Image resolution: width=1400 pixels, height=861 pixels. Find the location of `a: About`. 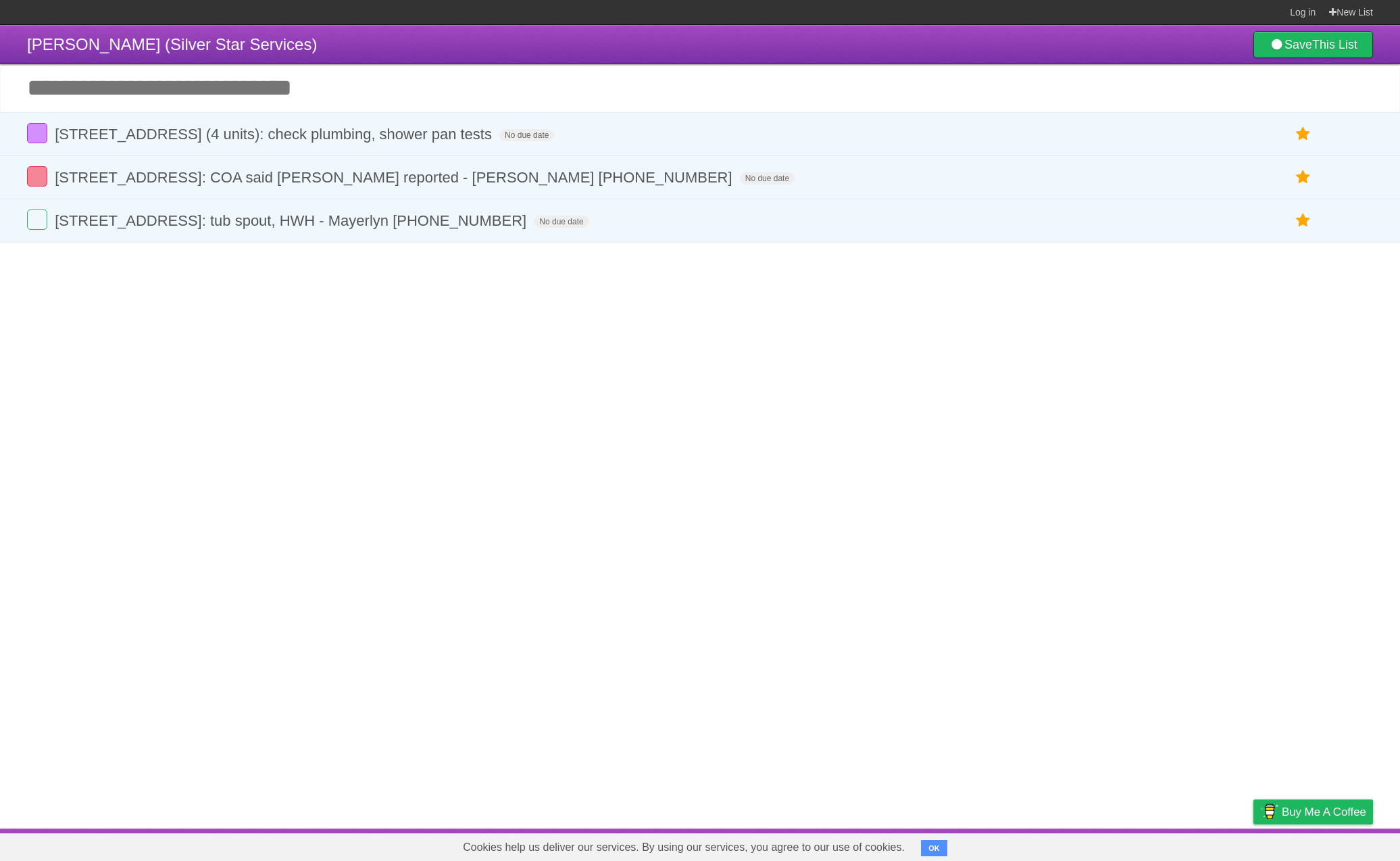

a: About is located at coordinates (1087, 845).